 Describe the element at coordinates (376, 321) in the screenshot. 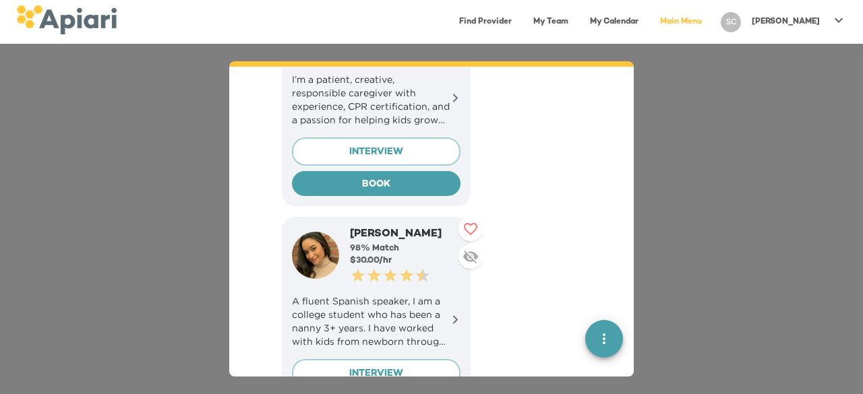

I see `p: A fluent Spanish speaker, I am a college student who has been a nanny 3+ years. I have worked wit...` at that location.